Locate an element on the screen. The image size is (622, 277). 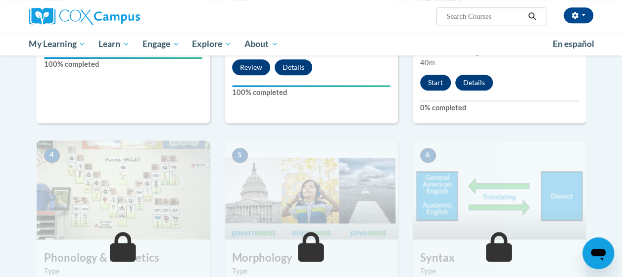
span: 40m is located at coordinates (427, 62).